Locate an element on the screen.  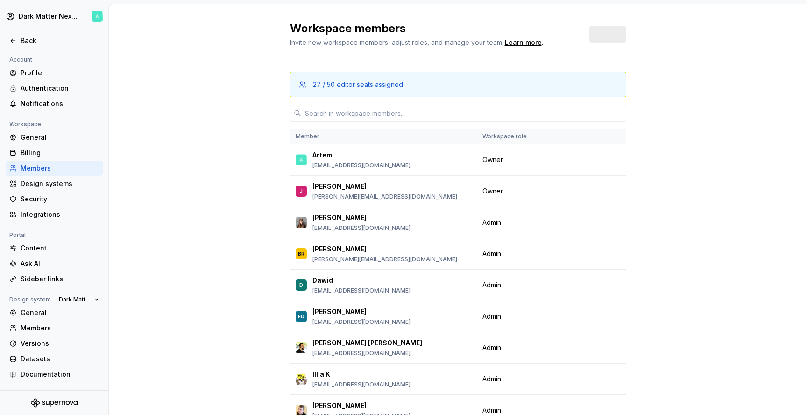
div: Account is located at coordinates (21, 60).